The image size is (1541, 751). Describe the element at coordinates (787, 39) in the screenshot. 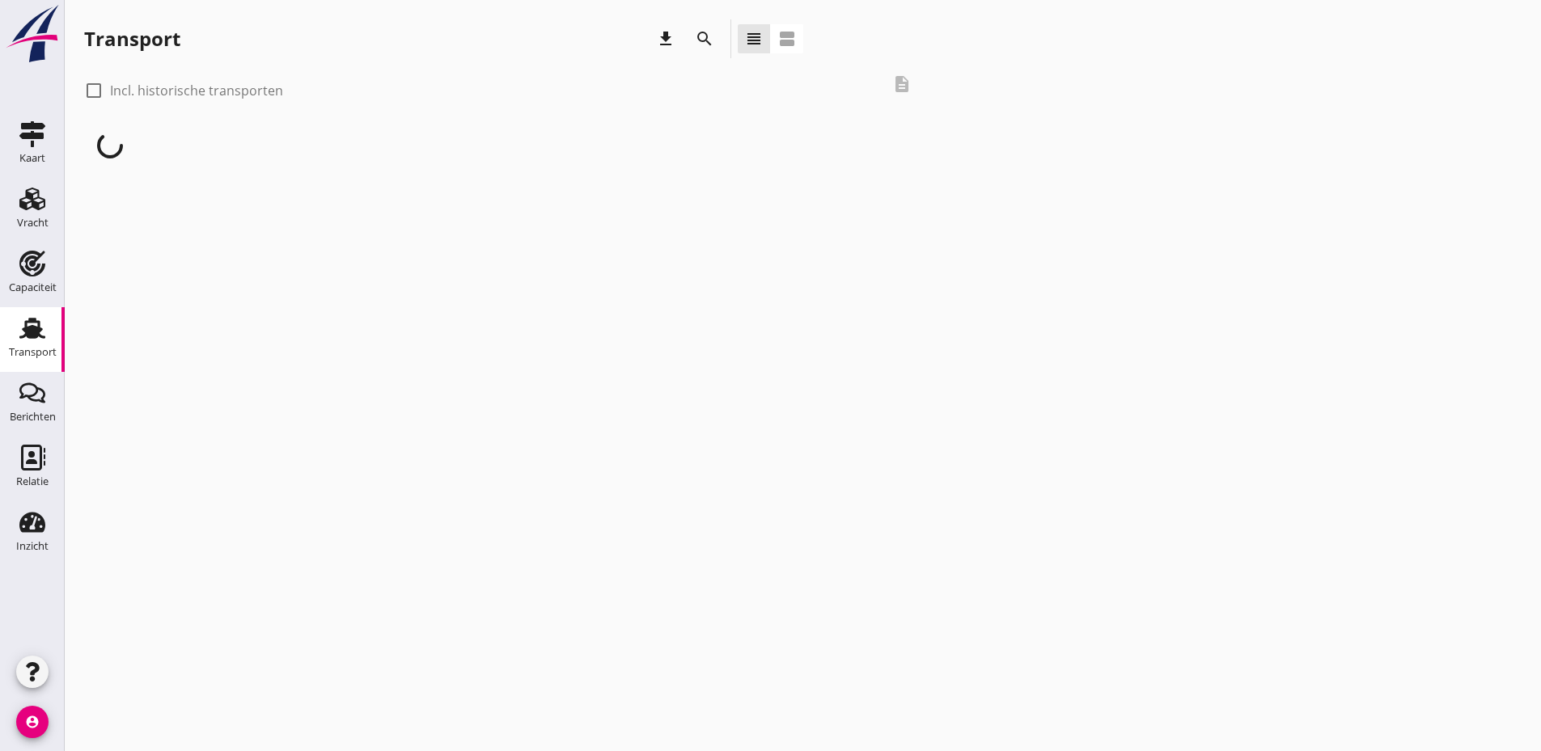

I see `i: view_agenda` at that location.